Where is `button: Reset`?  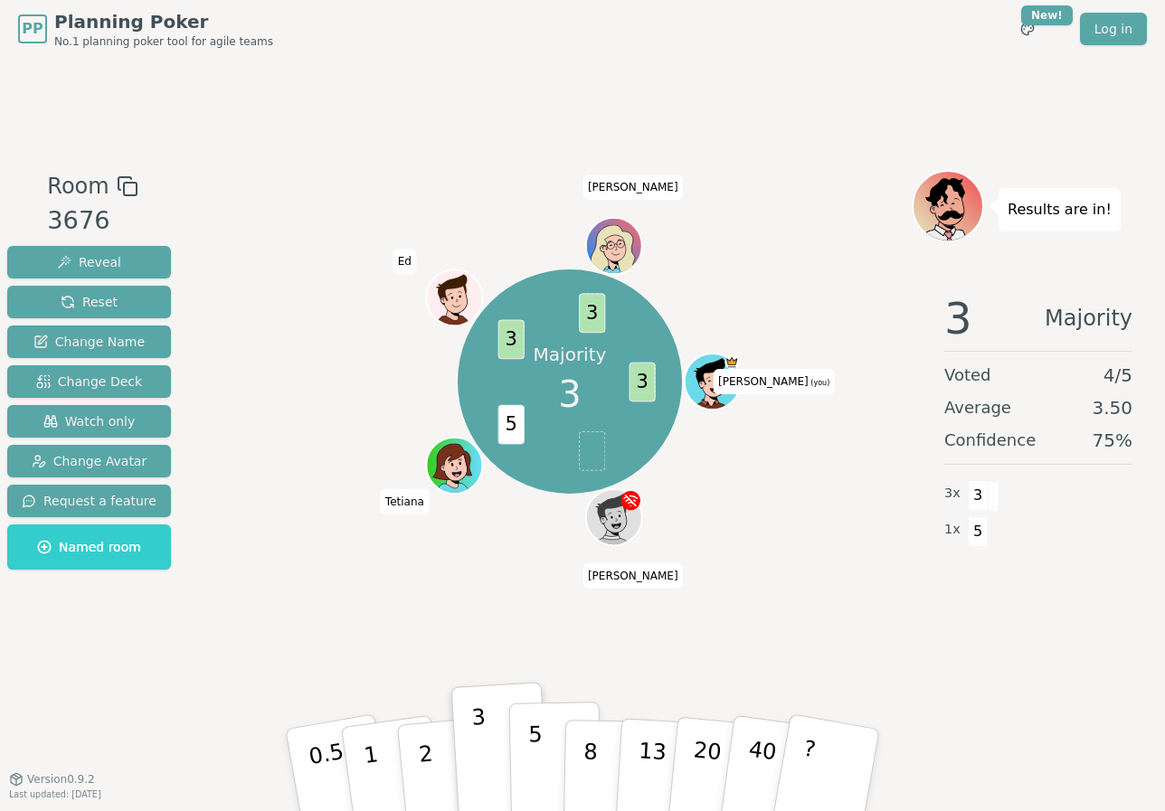 button: Reset is located at coordinates (89, 302).